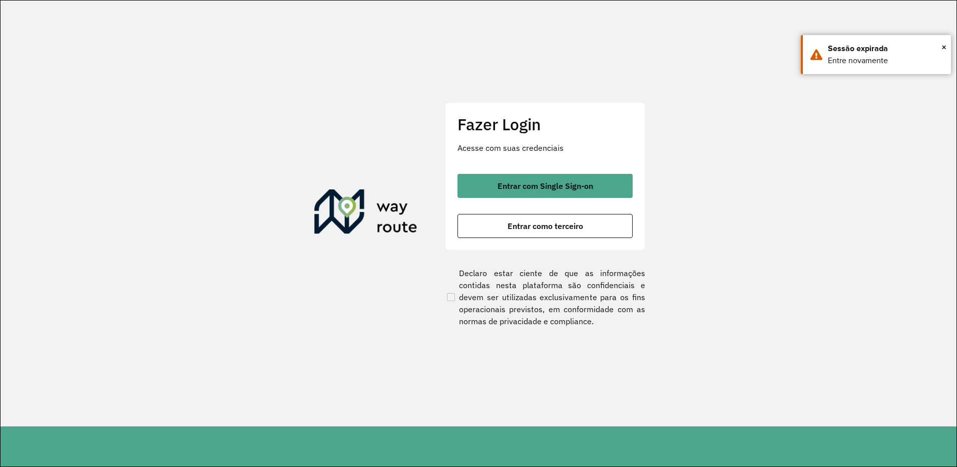  Describe the element at coordinates (944, 47) in the screenshot. I see `button: Close` at that location.